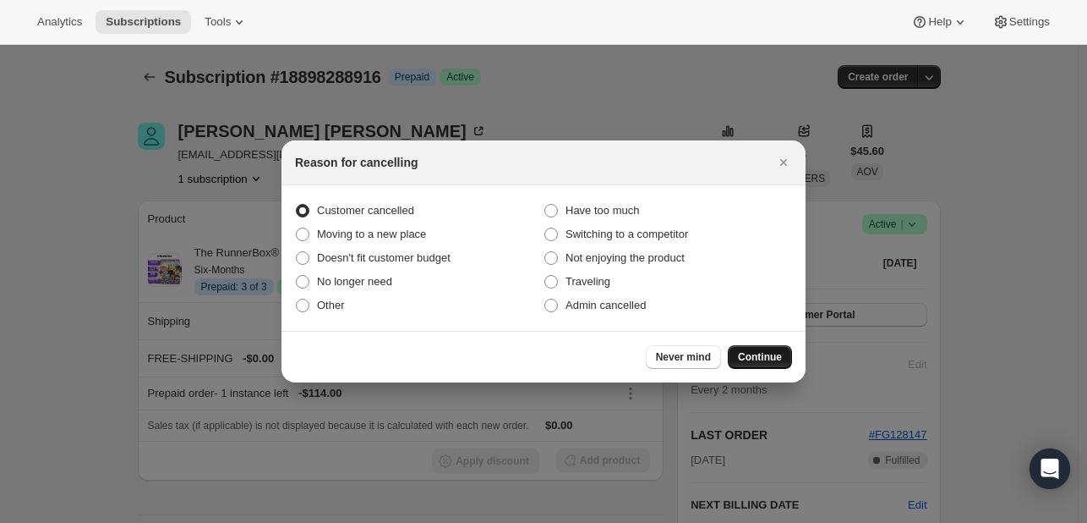  Describe the element at coordinates (1022, 22) in the screenshot. I see `button: Settings` at that location.